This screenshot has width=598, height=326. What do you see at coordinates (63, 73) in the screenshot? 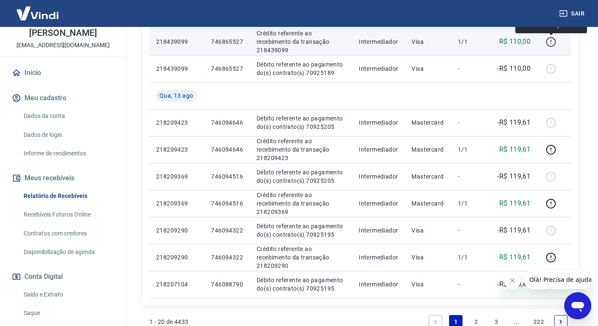
I see `a: Início` at bounding box center [63, 73].